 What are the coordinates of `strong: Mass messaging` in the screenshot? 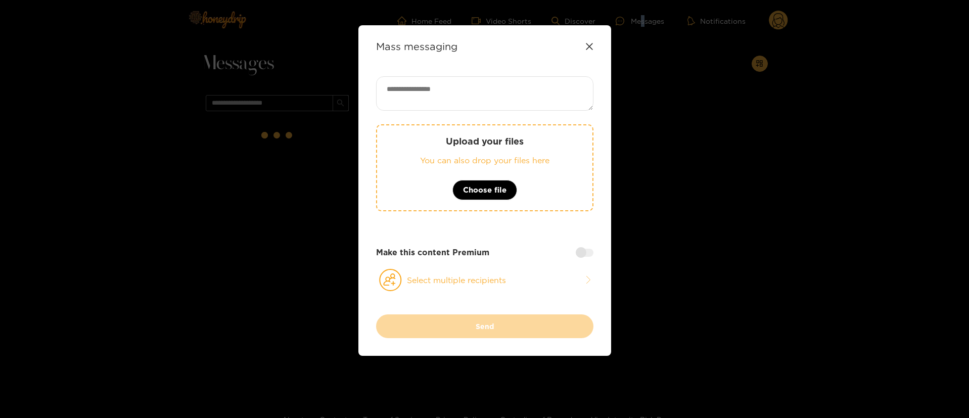 It's located at (416, 46).